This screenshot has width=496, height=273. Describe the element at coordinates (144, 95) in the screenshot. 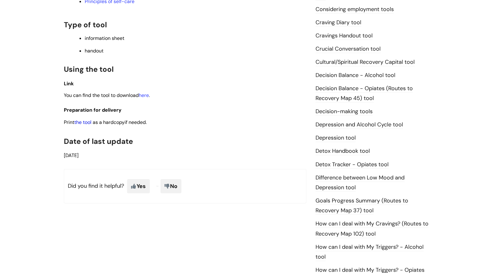

I see `a: here` at that location.